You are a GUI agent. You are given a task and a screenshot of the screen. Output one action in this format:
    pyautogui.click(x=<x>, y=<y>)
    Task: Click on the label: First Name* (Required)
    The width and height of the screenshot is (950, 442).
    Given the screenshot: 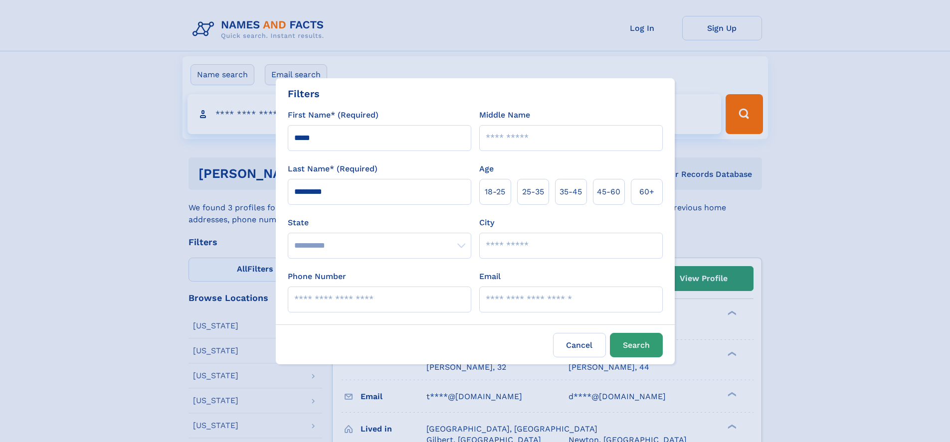 What is the action you would take?
    pyautogui.click(x=333, y=115)
    